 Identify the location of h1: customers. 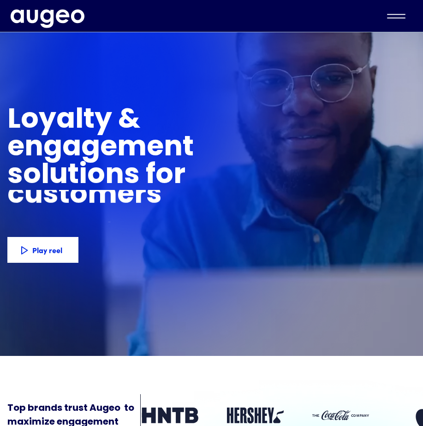
(92, 196).